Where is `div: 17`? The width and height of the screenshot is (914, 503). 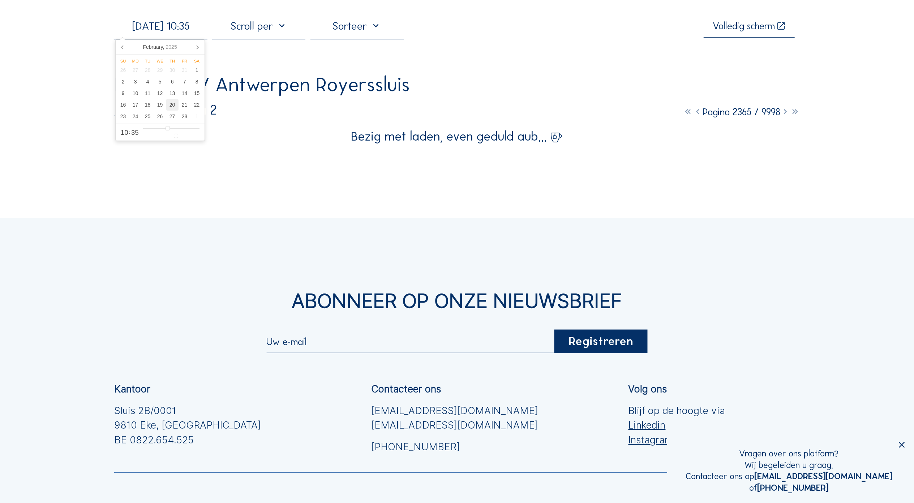 div: 17 is located at coordinates (136, 105).